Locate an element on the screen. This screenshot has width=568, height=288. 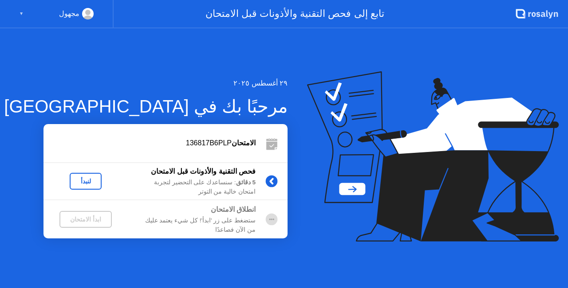
div: 136817B6PLP is located at coordinates (149, 143).